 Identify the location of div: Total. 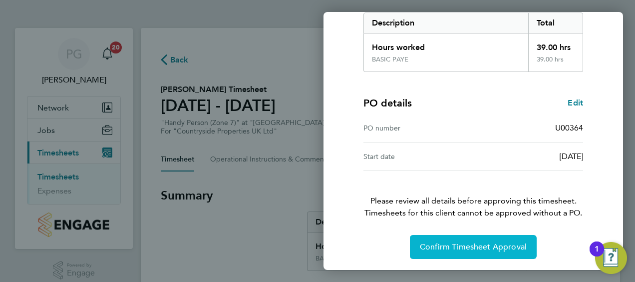
(556, 23).